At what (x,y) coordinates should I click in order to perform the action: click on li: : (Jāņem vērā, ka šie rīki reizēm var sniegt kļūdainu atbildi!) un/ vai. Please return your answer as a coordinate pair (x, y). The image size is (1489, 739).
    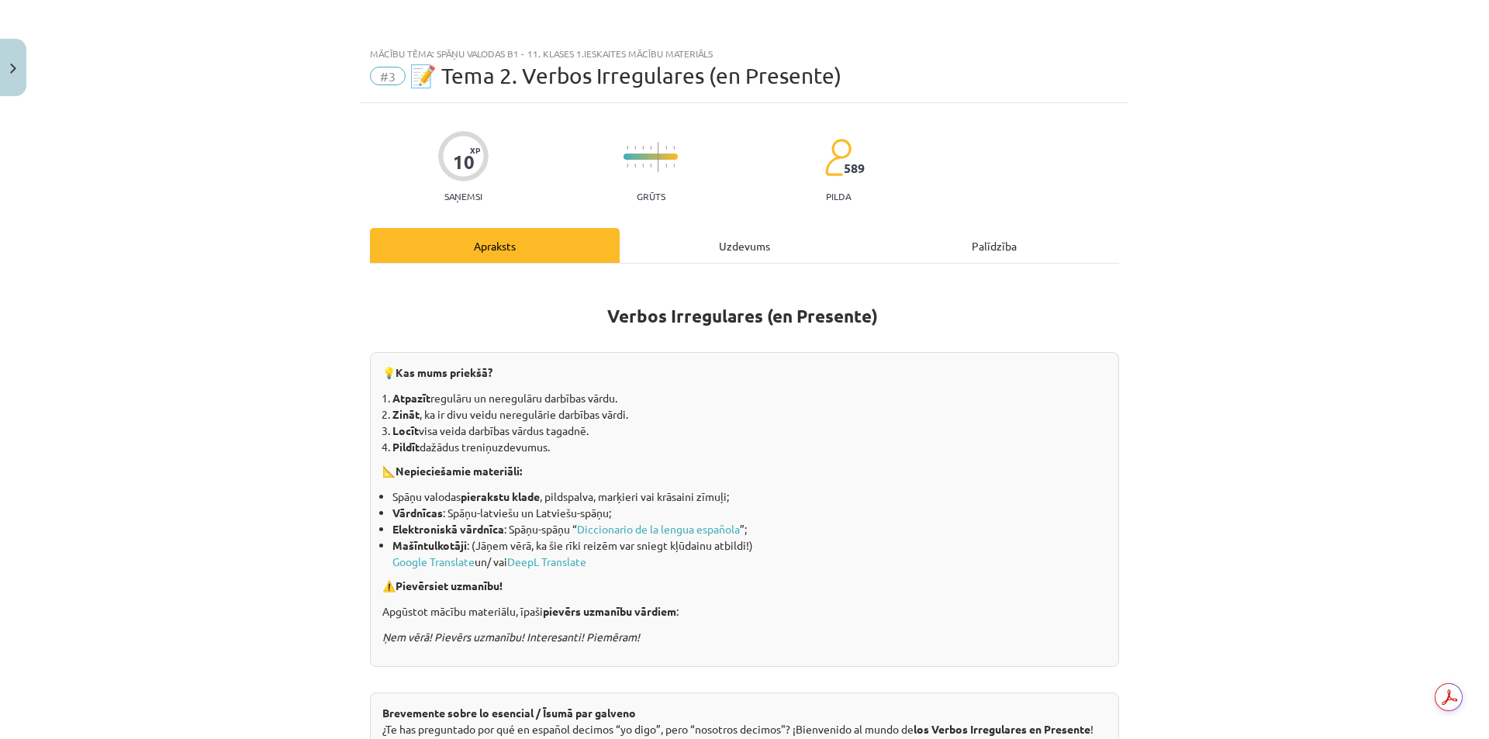
    Looking at the image, I should click on (749, 554).